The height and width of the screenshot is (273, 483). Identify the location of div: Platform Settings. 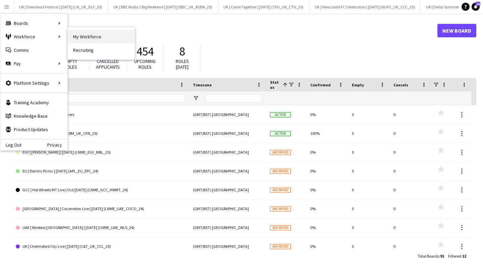
(34, 83).